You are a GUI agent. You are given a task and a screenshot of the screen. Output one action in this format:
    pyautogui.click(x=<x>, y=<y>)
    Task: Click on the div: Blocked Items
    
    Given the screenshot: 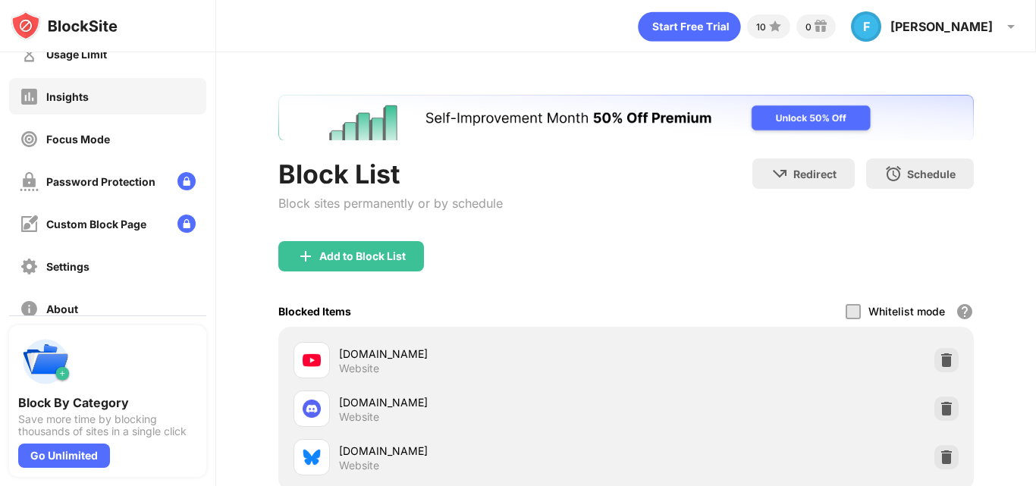 What is the action you would take?
    pyautogui.click(x=315, y=311)
    